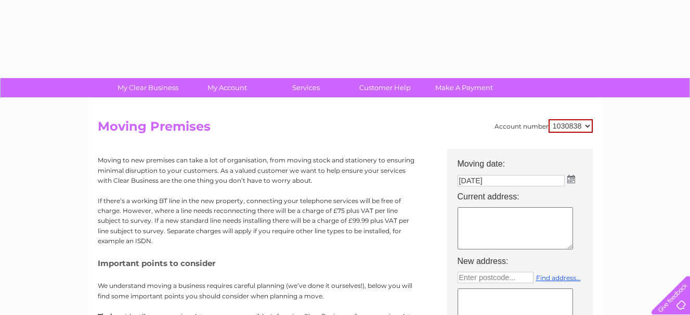 This screenshot has height=315, width=690. I want to click on a: My Account, so click(227, 87).